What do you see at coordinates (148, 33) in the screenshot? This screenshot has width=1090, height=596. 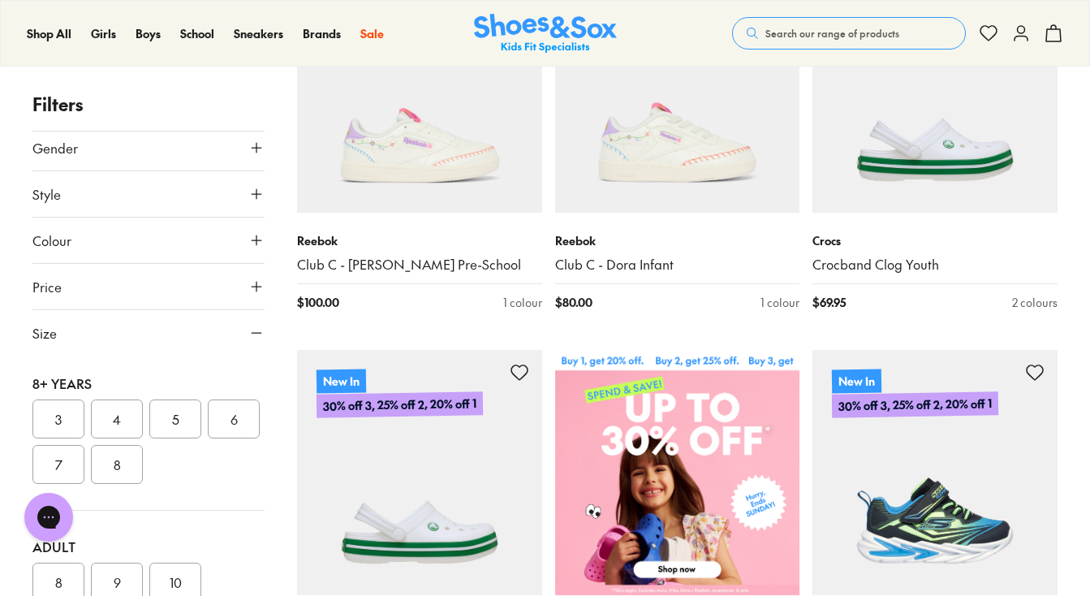 I see `a: Boys` at bounding box center [148, 33].